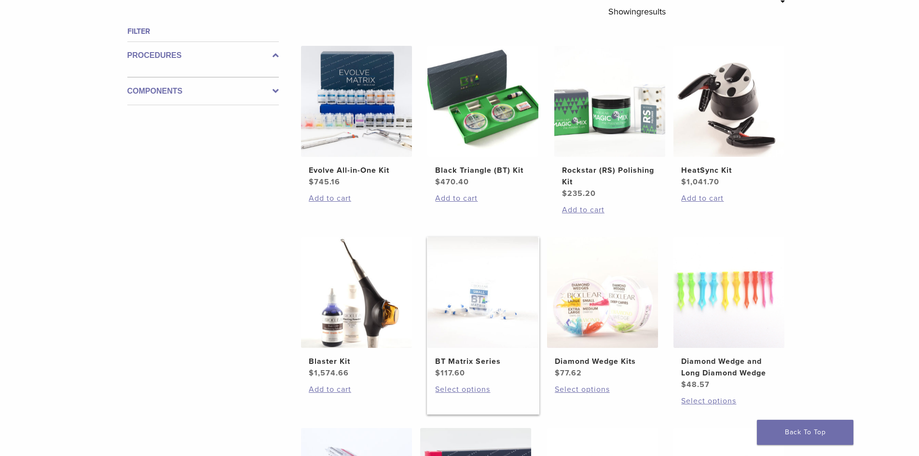 The width and height of the screenshot is (919, 456). What do you see at coordinates (450, 373) in the screenshot?
I see `bdi: 117.60` at bounding box center [450, 373].